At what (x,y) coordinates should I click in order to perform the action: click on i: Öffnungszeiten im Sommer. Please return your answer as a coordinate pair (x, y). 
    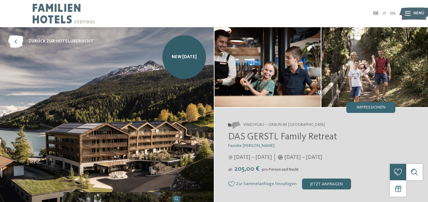
    Looking at the image, I should click on (230, 158).